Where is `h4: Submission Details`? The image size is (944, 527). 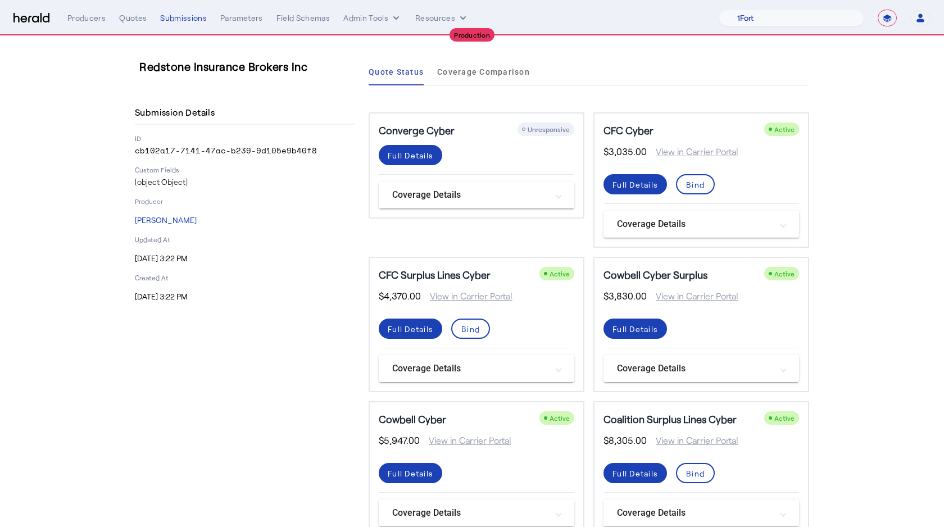 h4: Submission Details is located at coordinates (177, 112).